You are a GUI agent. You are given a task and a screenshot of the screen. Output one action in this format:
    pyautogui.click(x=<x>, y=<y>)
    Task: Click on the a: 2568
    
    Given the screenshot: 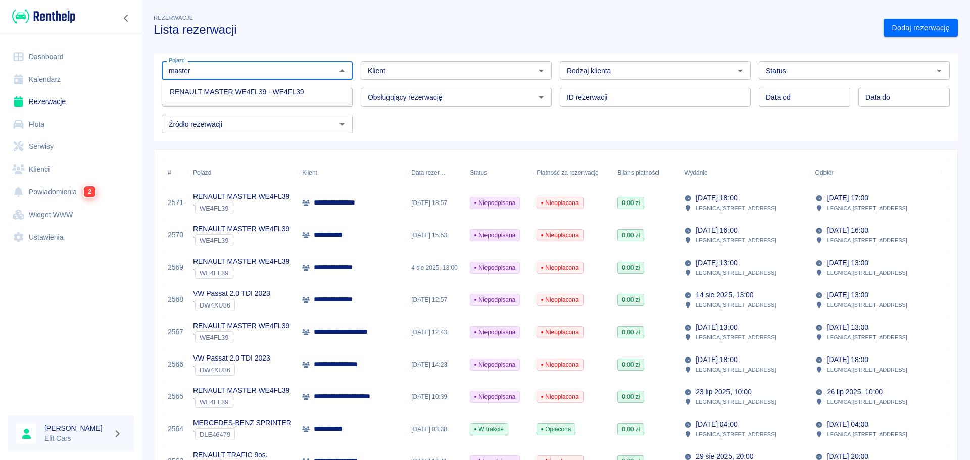 What is the action you would take?
    pyautogui.click(x=175, y=300)
    